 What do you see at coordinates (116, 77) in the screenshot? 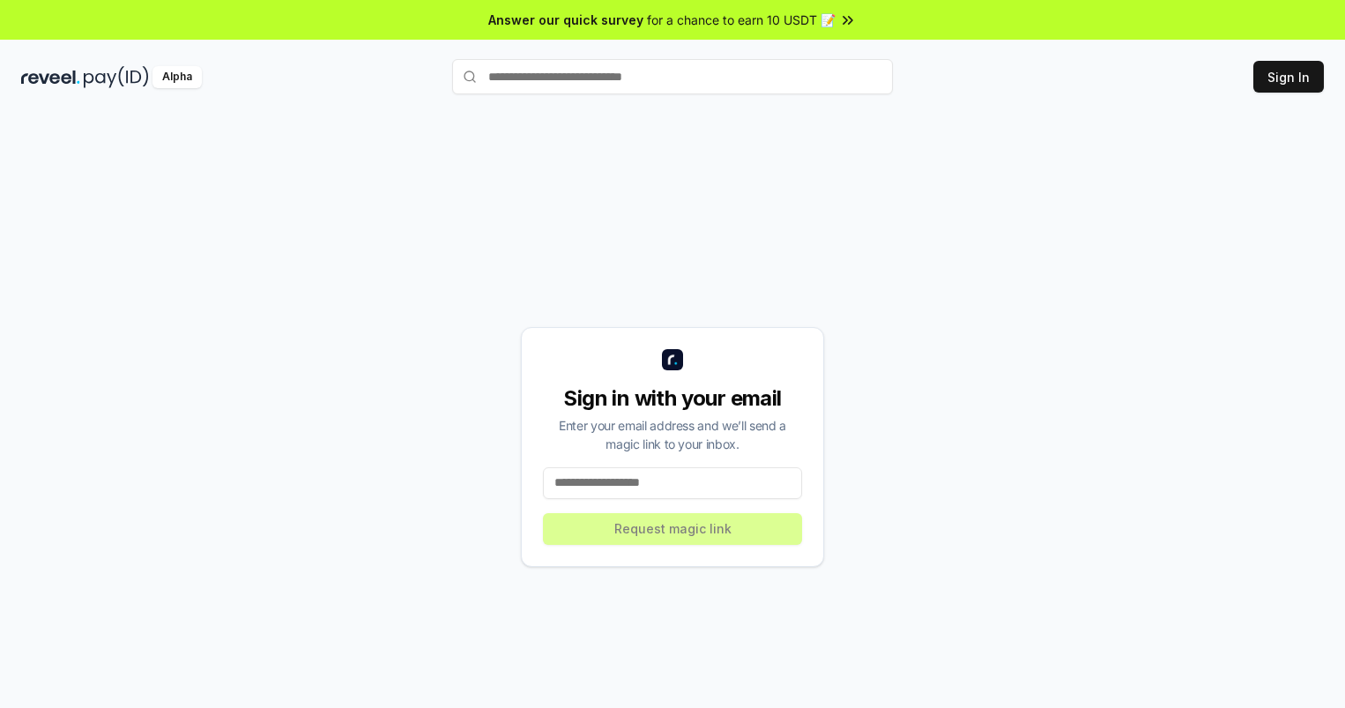
I see `img: pay_id` at bounding box center [116, 77].